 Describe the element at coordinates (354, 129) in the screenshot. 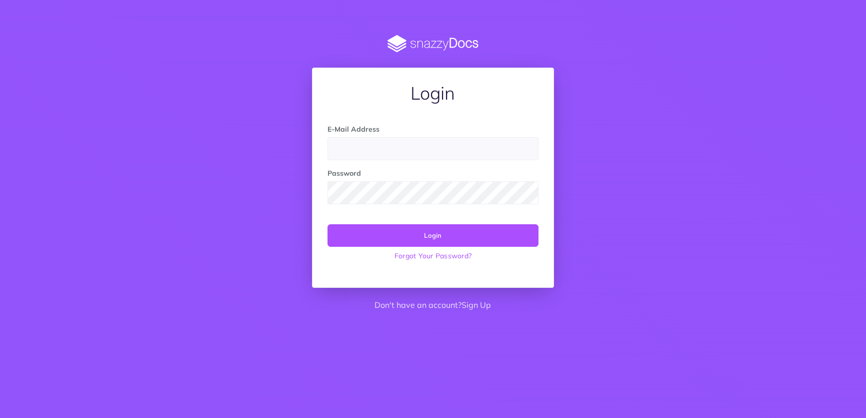

I see `label: E-Mail Address` at that location.